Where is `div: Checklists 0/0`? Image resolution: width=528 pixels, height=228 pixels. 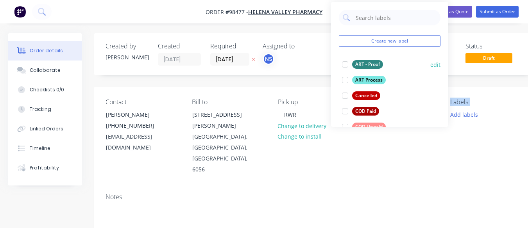 div: Checklists 0/0 is located at coordinates (47, 90).